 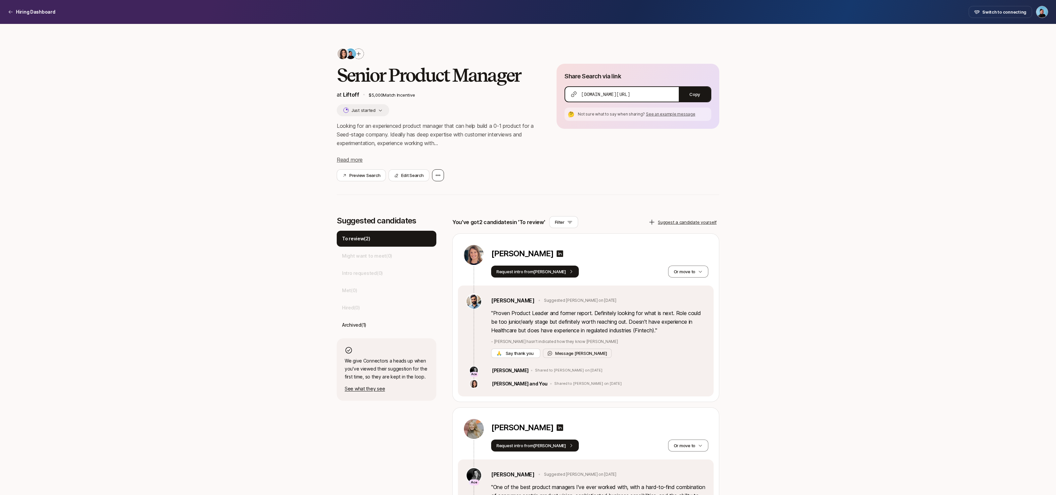 I want to click on p: See what they see, so click(x=386, y=389).